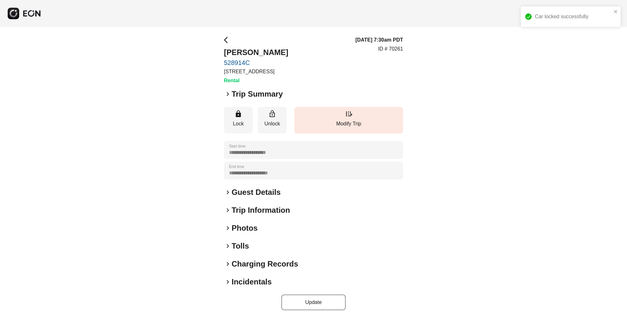  Describe the element at coordinates (349, 124) in the screenshot. I see `p: Modify Trip` at that location.